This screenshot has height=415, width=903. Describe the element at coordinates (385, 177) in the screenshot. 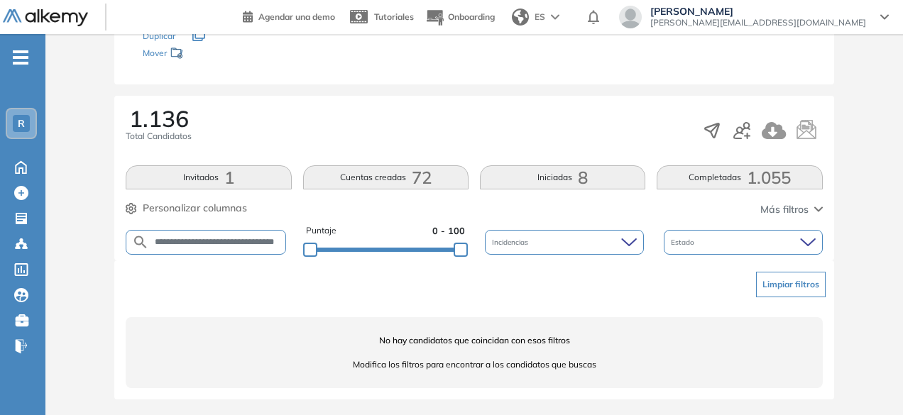

I see `button: Cuentas creadas72` at that location.